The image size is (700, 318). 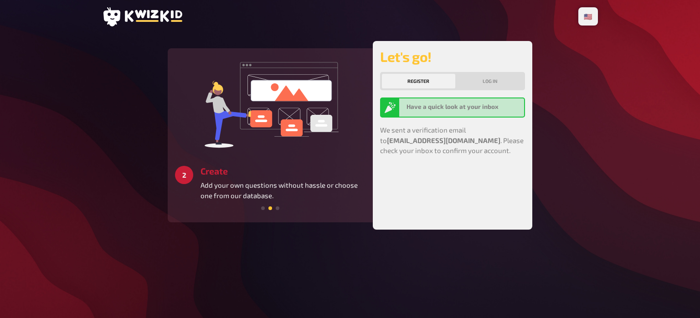 I want to click on div: 2, so click(x=184, y=175).